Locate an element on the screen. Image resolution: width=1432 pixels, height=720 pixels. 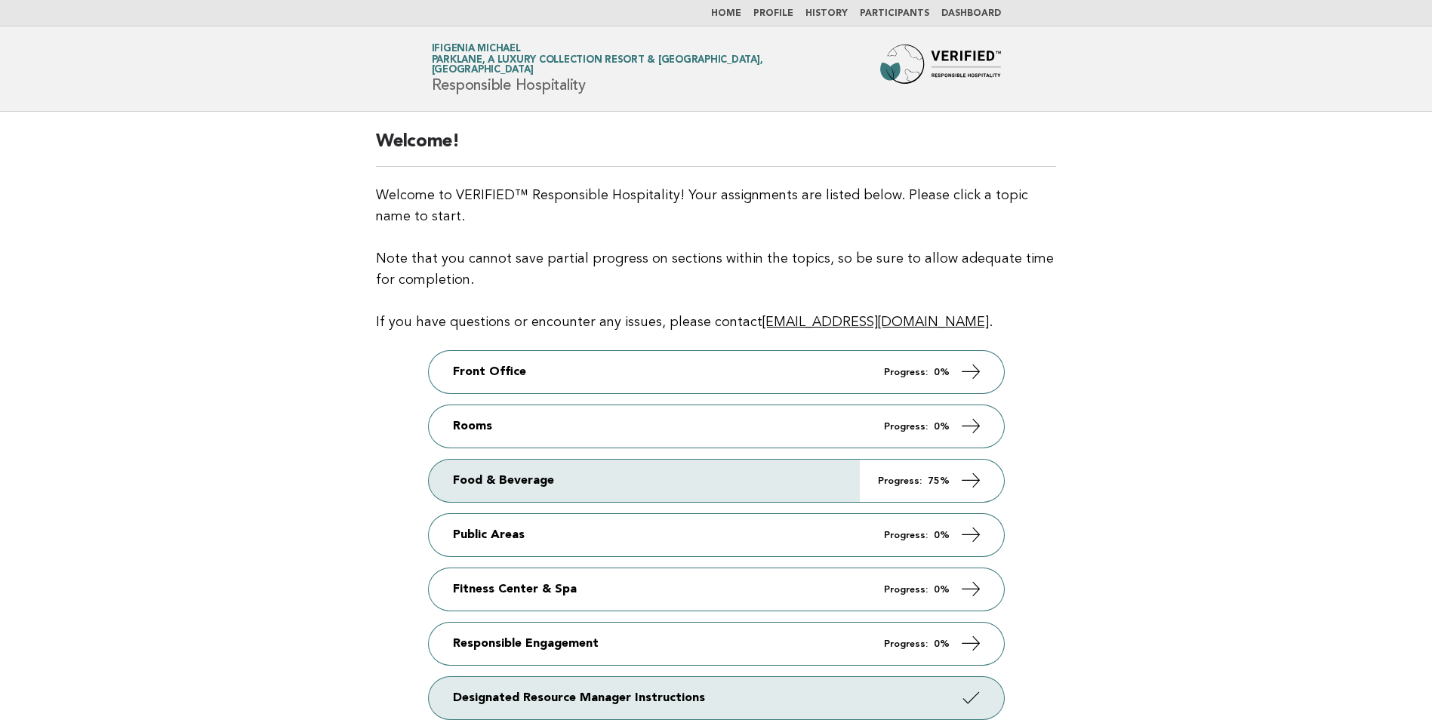
h1: Responsible Hospitality is located at coordinates (644, 69).